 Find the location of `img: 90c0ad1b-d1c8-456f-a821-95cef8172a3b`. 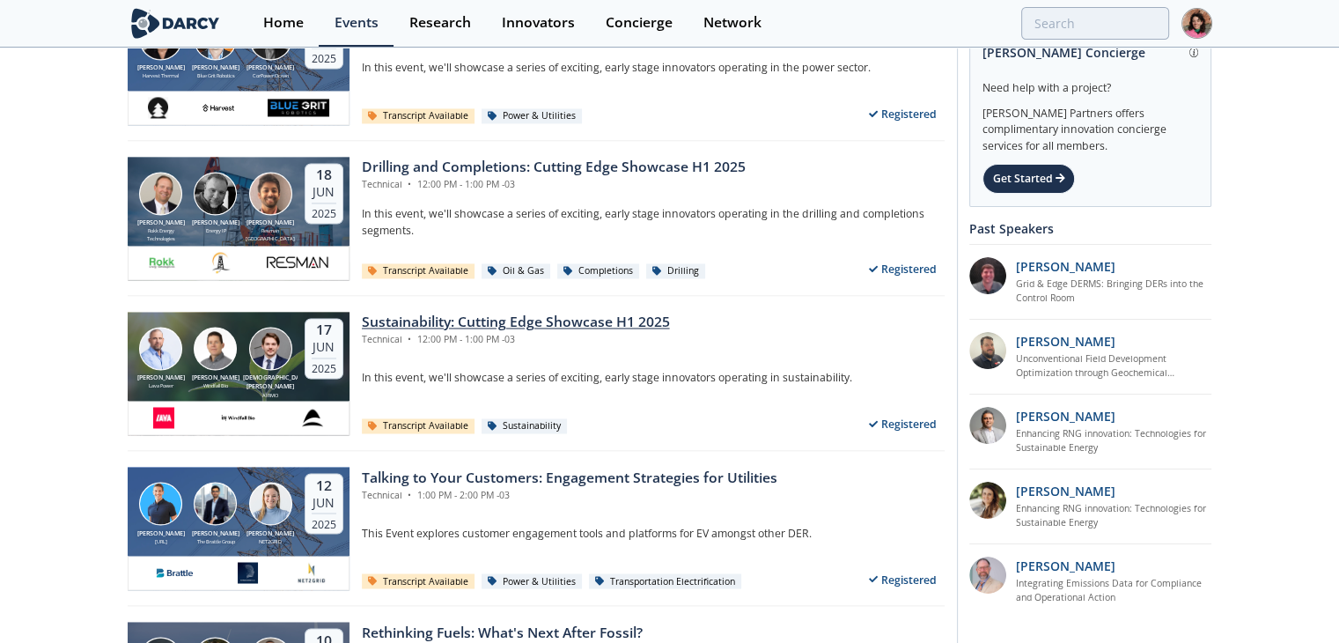

img: 90c0ad1b-d1c8-456f-a821-95cef8172a3b is located at coordinates (313, 417).